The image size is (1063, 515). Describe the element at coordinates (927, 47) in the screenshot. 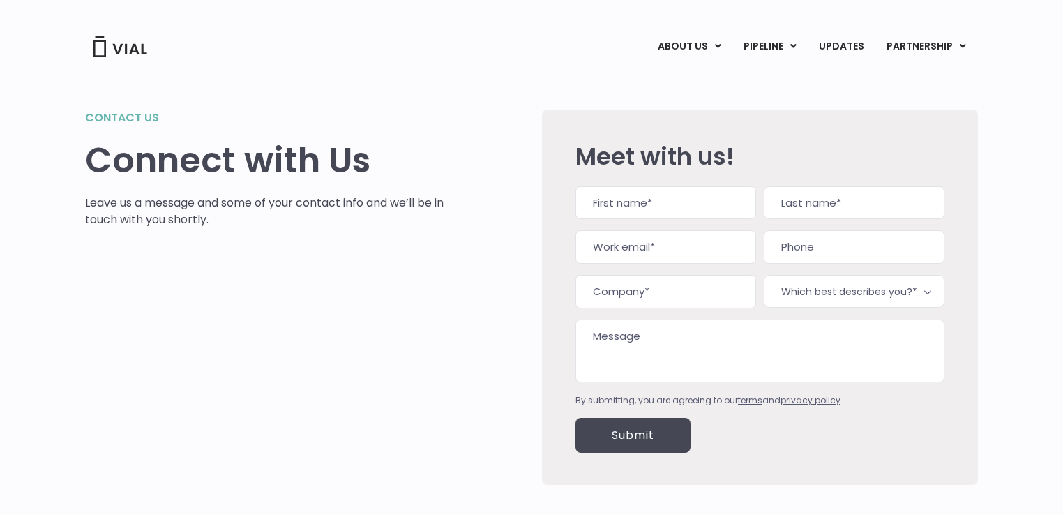

I see `a: PARTNERSHIPMenu Toggle` at that location.